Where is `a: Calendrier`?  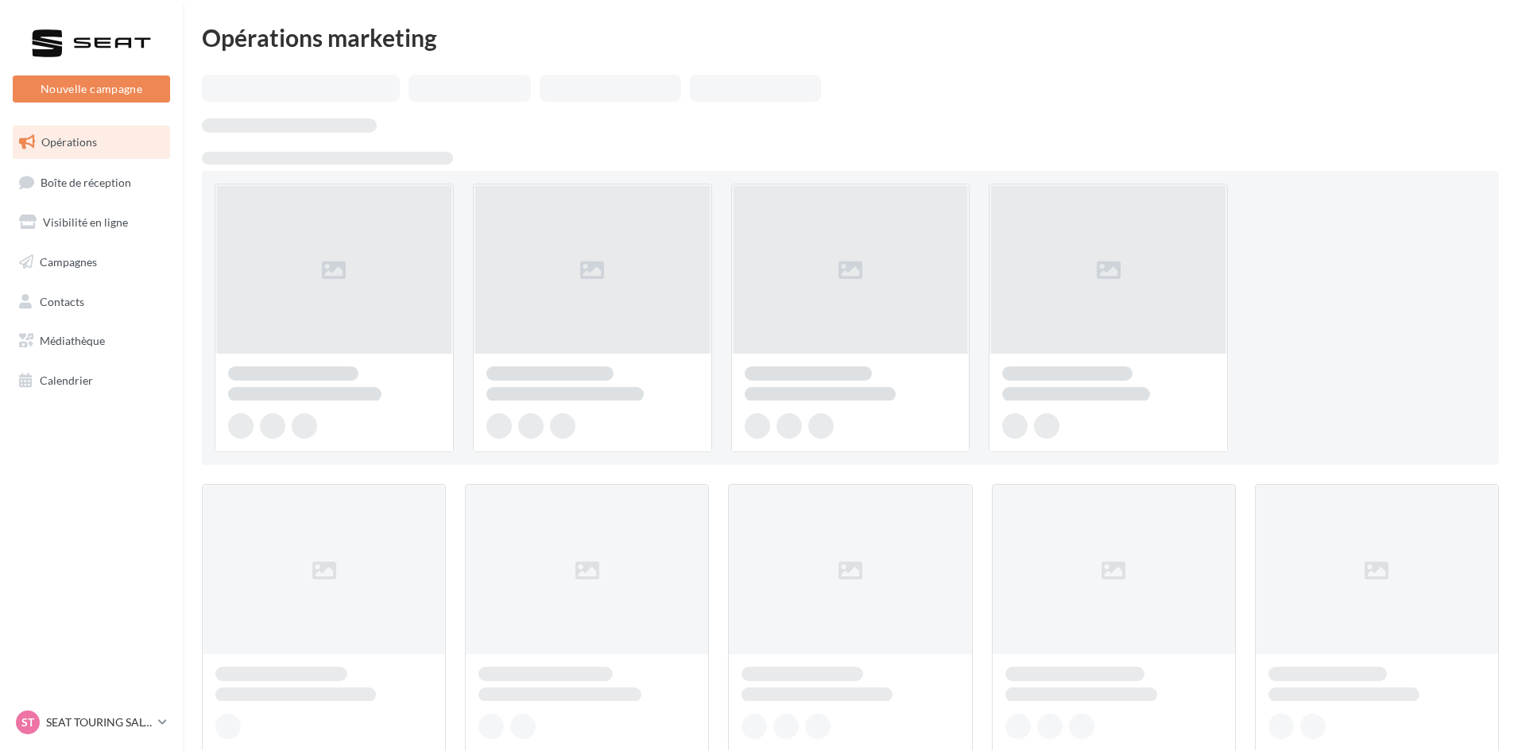
a: Calendrier is located at coordinates (91, 381).